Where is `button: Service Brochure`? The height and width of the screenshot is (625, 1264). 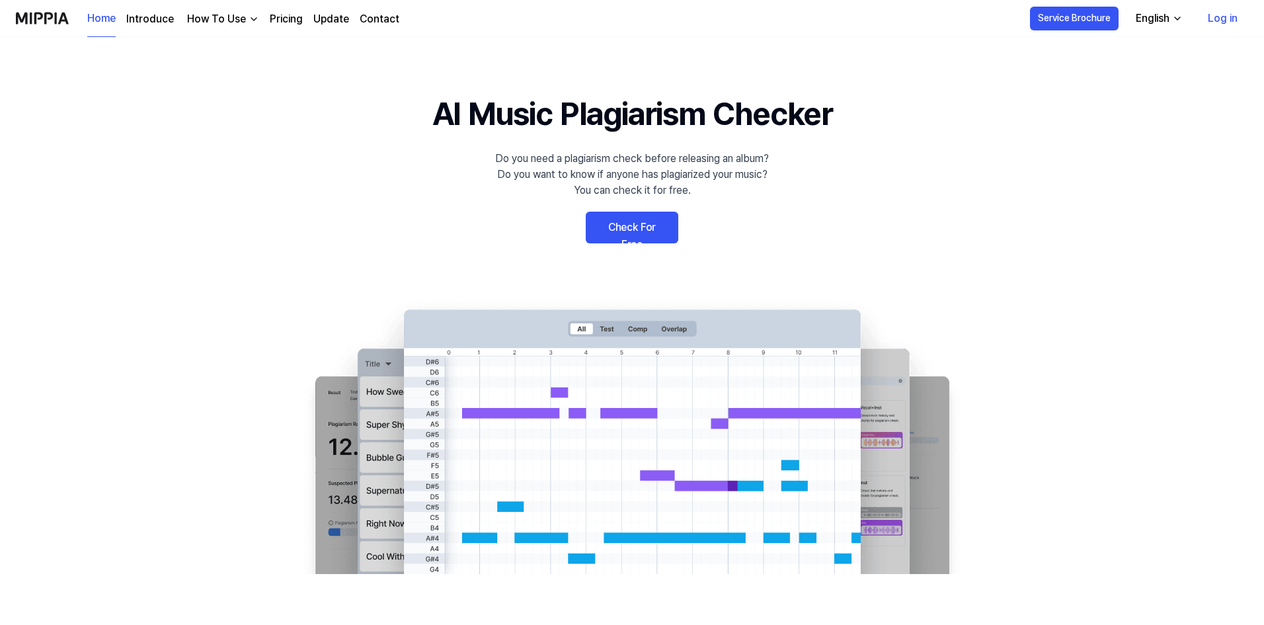
button: Service Brochure is located at coordinates (1074, 19).